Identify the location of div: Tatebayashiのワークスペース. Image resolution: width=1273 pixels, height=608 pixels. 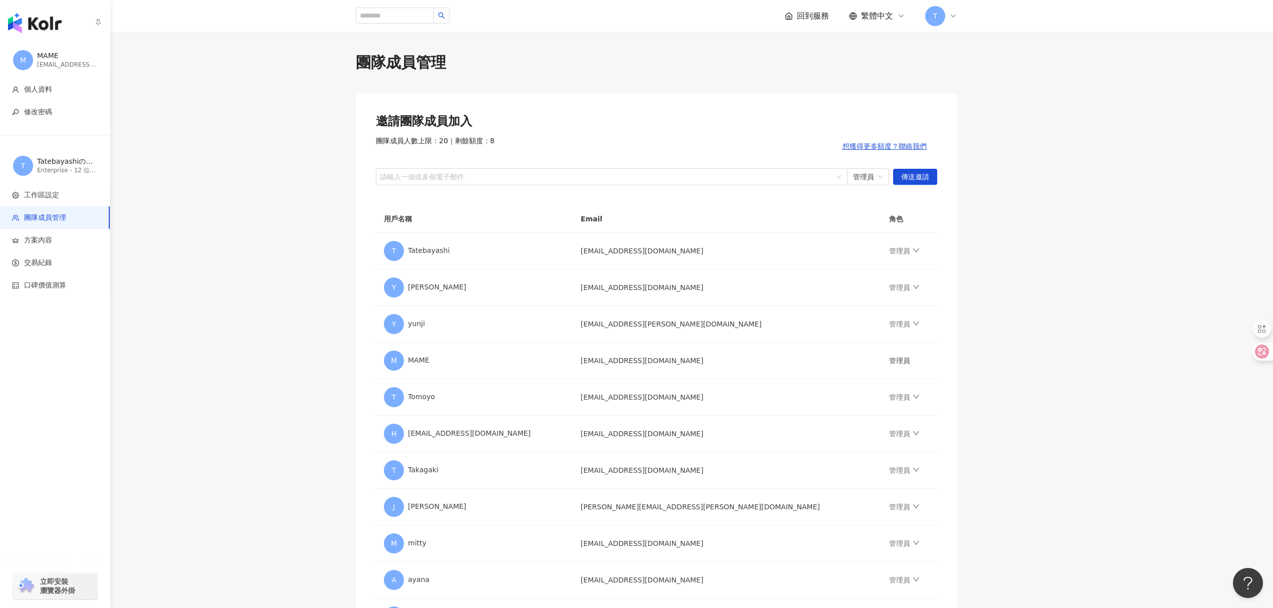
(67, 162).